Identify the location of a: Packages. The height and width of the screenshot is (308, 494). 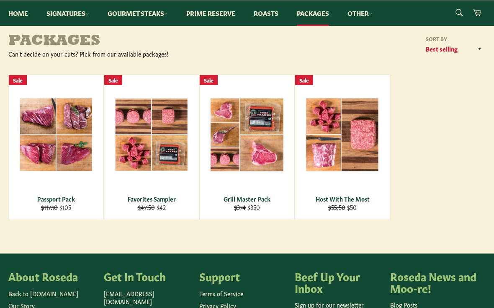
(313, 13).